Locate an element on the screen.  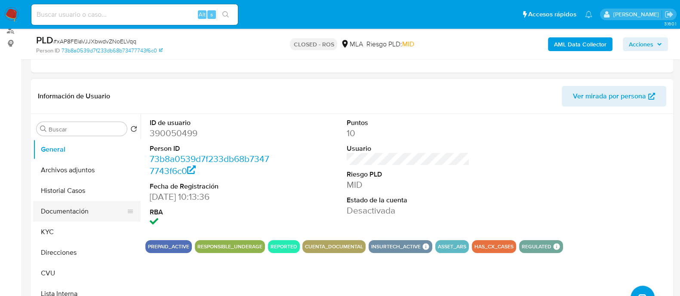
button: CVU is located at coordinates (87, 274).